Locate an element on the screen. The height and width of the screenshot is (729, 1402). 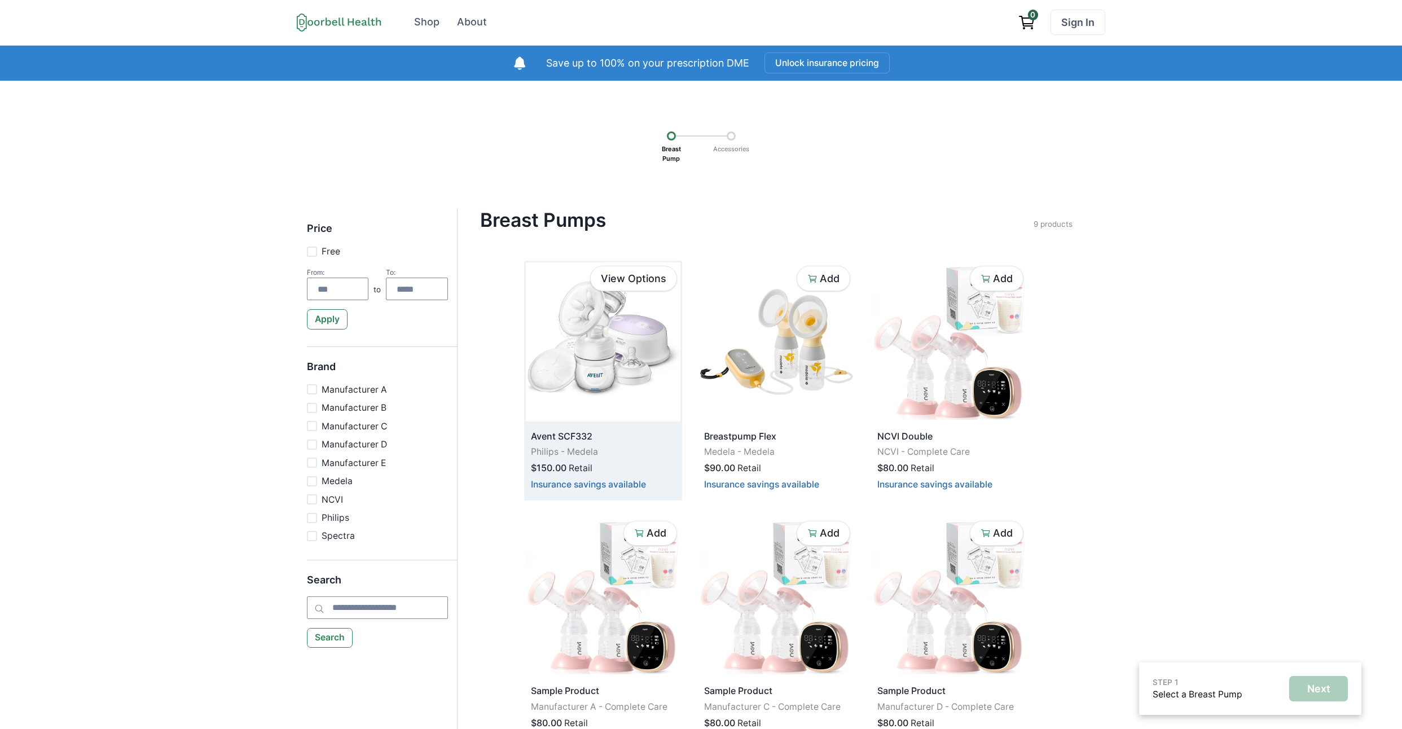
p: Breastpump Flex is located at coordinates (776, 436).